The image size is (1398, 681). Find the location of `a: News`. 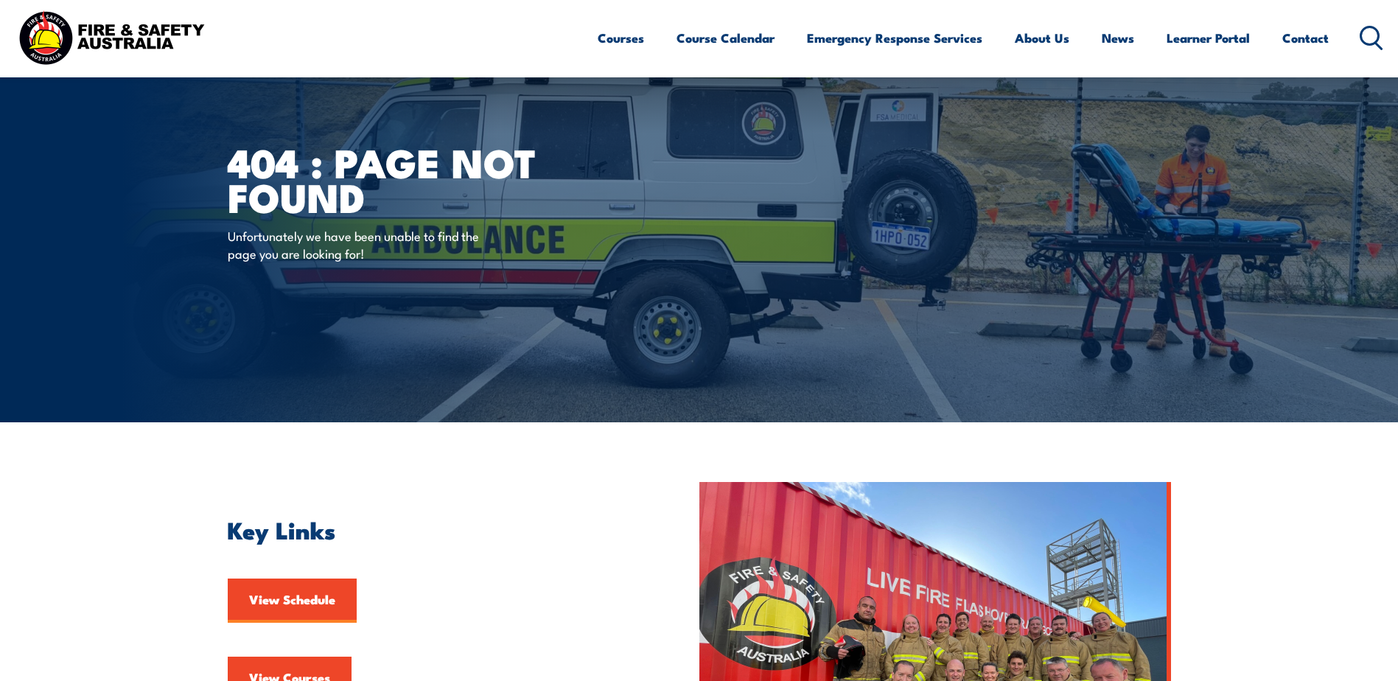

a: News is located at coordinates (1118, 38).